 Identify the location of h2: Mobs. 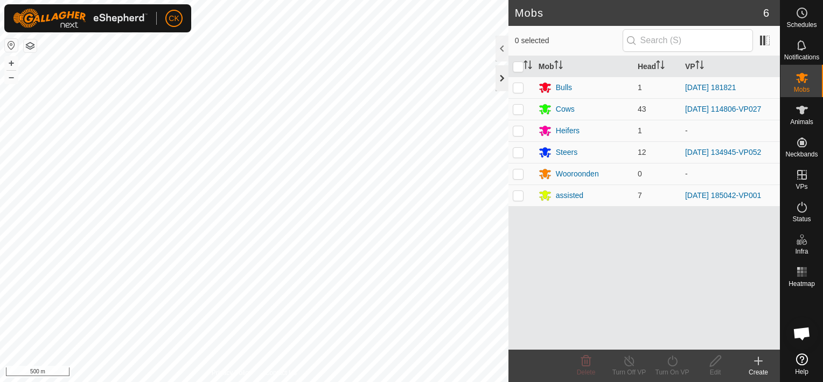
(639, 13).